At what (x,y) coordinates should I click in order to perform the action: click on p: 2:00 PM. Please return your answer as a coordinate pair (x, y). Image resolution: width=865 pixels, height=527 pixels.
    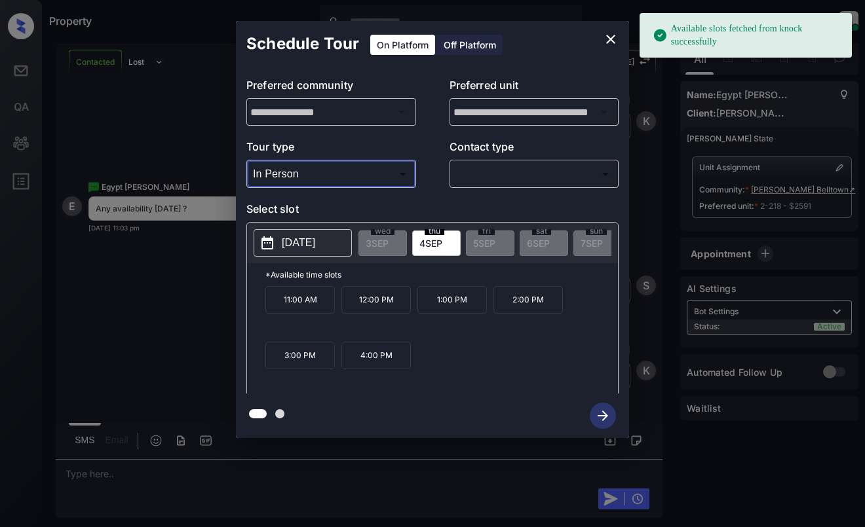
    Looking at the image, I should click on (528, 300).